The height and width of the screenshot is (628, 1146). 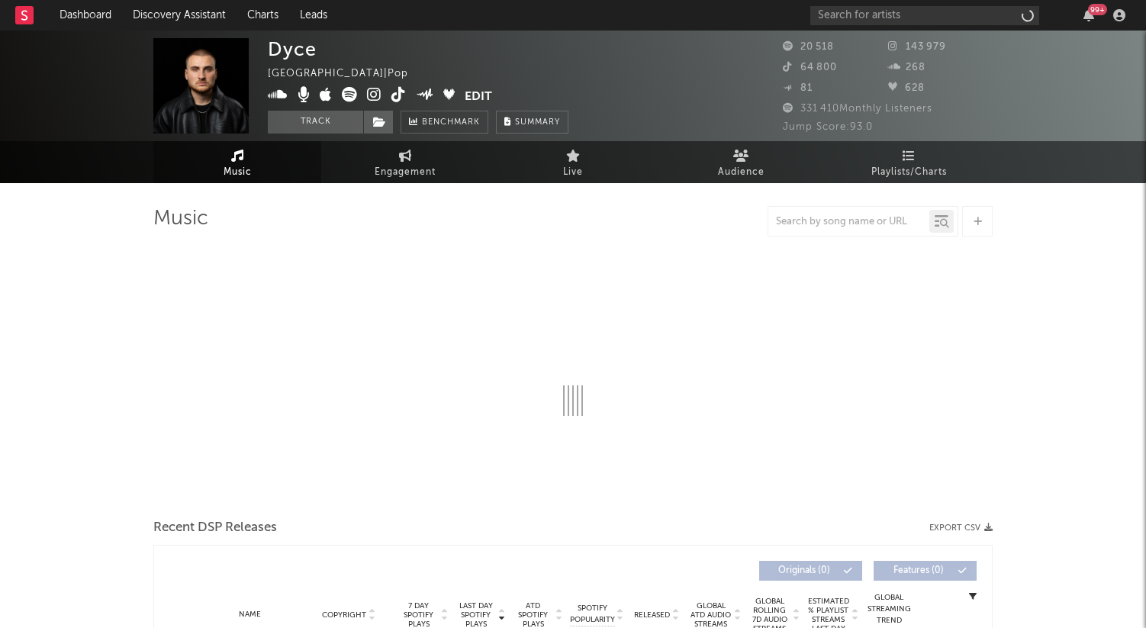 What do you see at coordinates (828, 127) in the screenshot?
I see `span: Jump Score: 93.0` at bounding box center [828, 127].